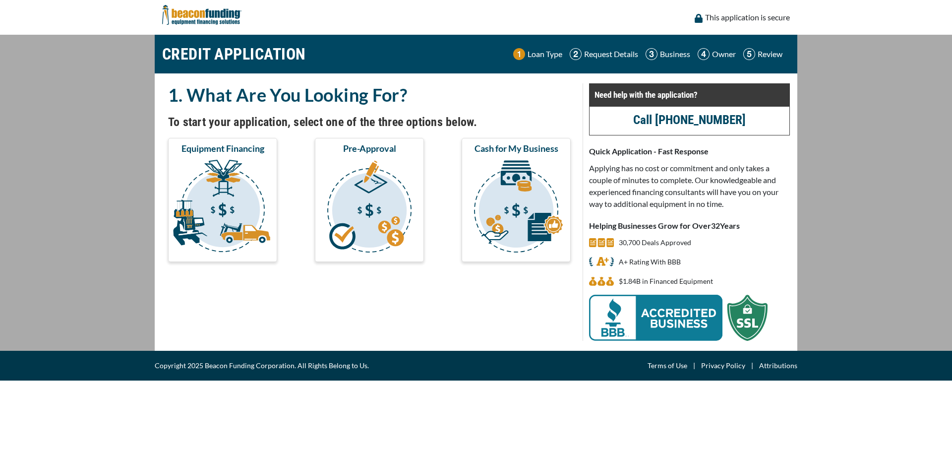 Image resolution: width=952 pixels, height=456 pixels. I want to click on h4: To start your application, select one of the three options below., so click(369, 122).